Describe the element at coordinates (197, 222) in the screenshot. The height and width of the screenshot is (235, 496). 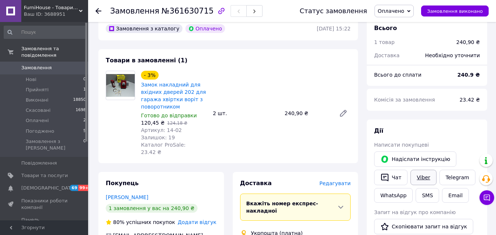
I see `span: Додати відгук` at that location.